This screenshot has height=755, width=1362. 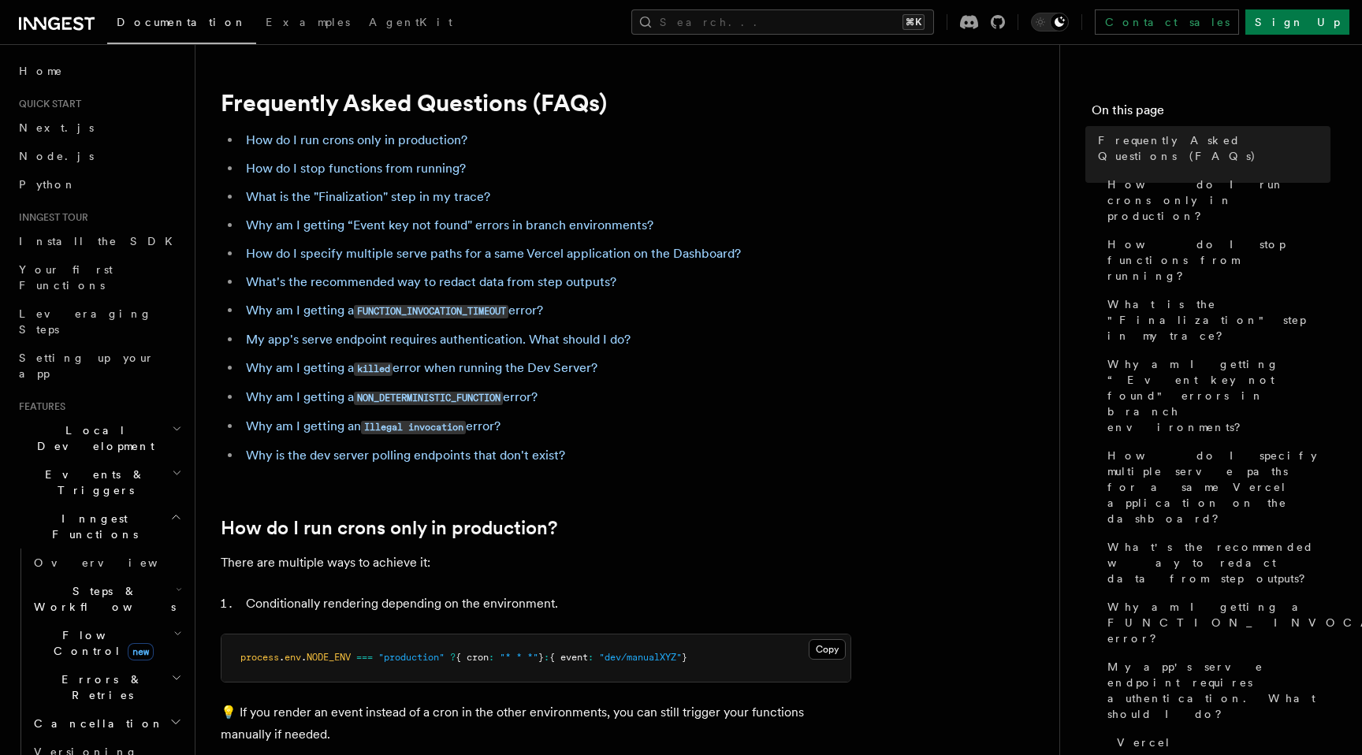 I want to click on span: Why am I getting “Event key not found" errors in branch environments?, so click(x=1219, y=396).